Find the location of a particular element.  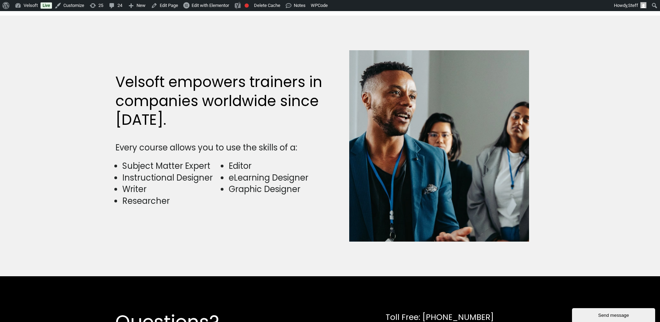

div: Send message is located at coordinates (42, 8).